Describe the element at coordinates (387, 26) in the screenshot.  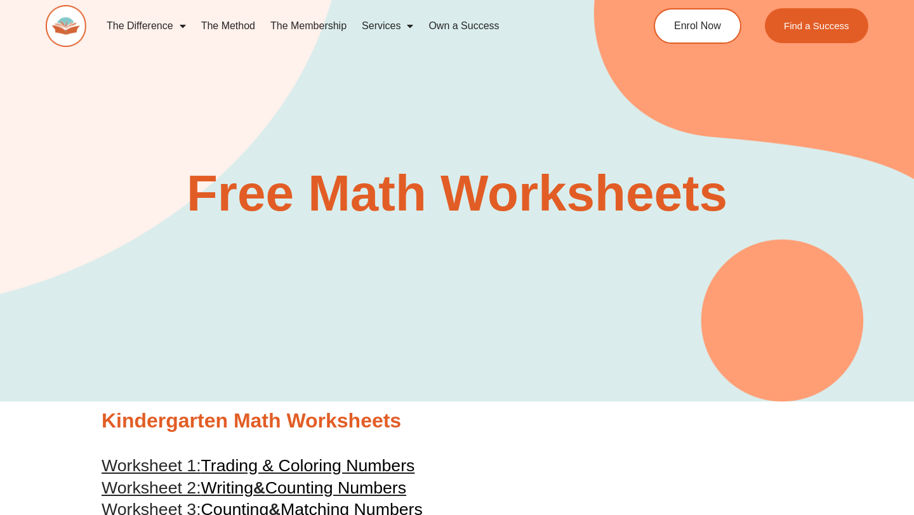
I see `a: Services` at that location.